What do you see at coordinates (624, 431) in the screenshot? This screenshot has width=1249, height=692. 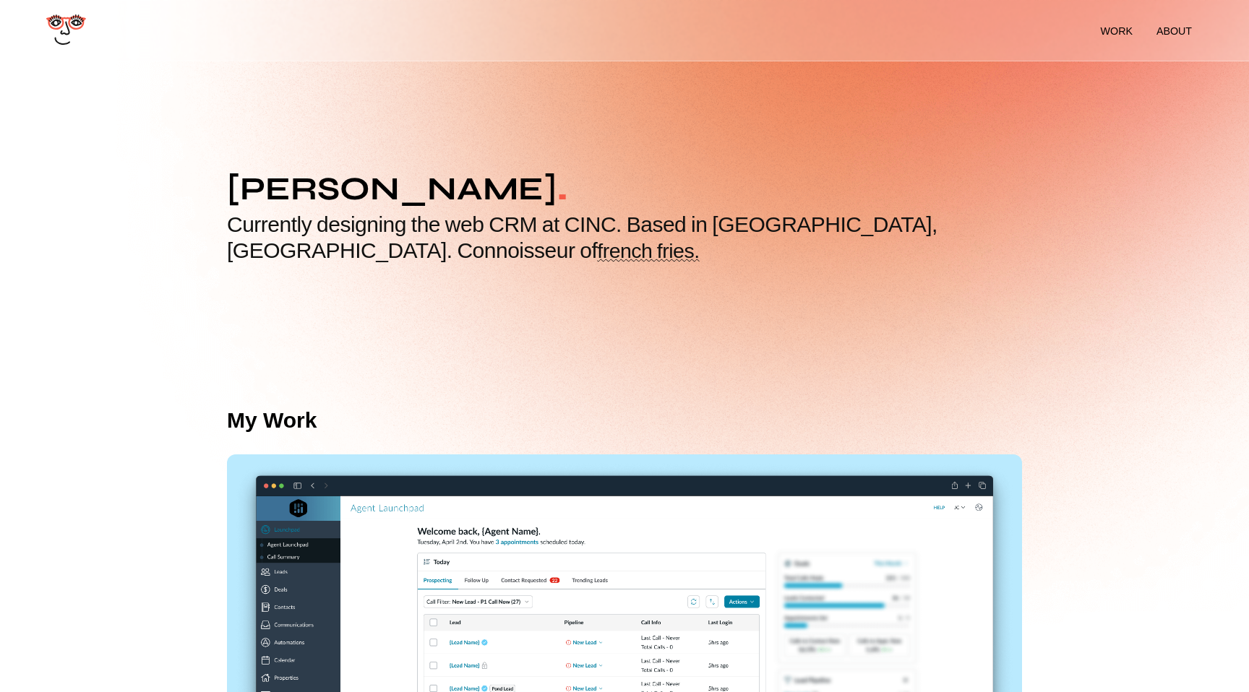 I see `h3: My Work` at bounding box center [624, 431].